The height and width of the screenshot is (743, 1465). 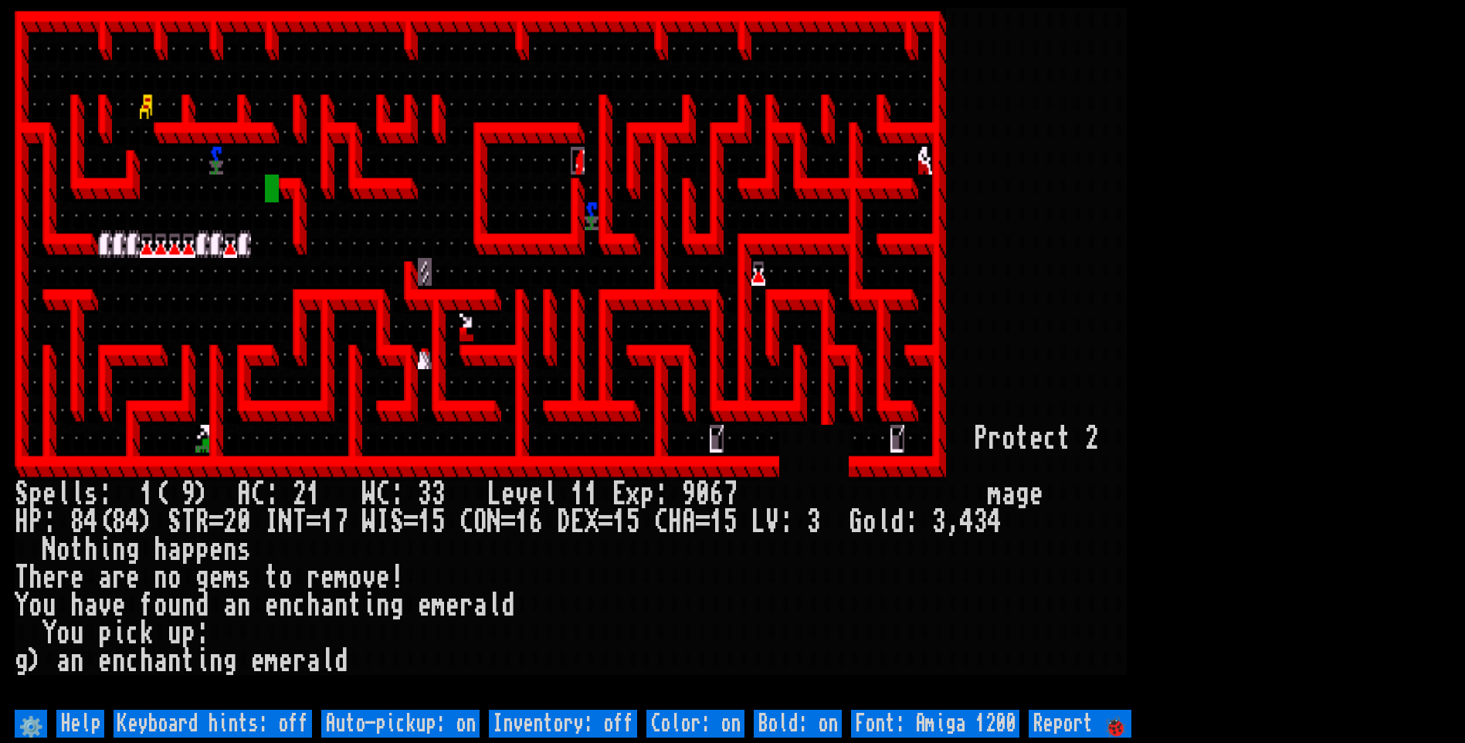 I want to click on input: Help, so click(x=80, y=724).